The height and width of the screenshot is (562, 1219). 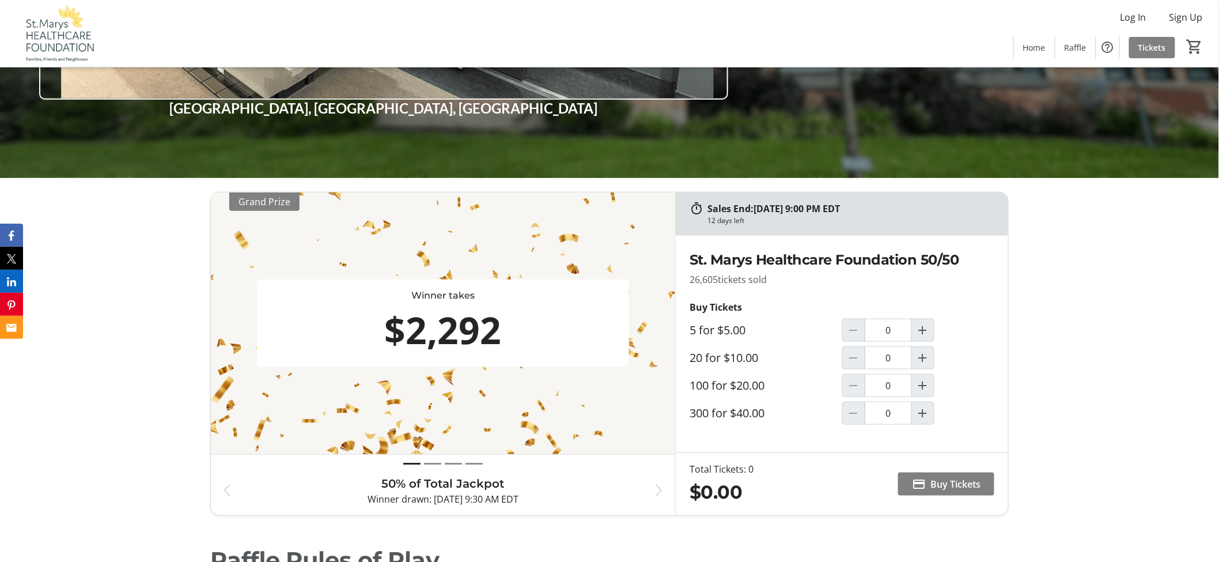 I want to click on img: 50/50 Prize, so click(x=443, y=323).